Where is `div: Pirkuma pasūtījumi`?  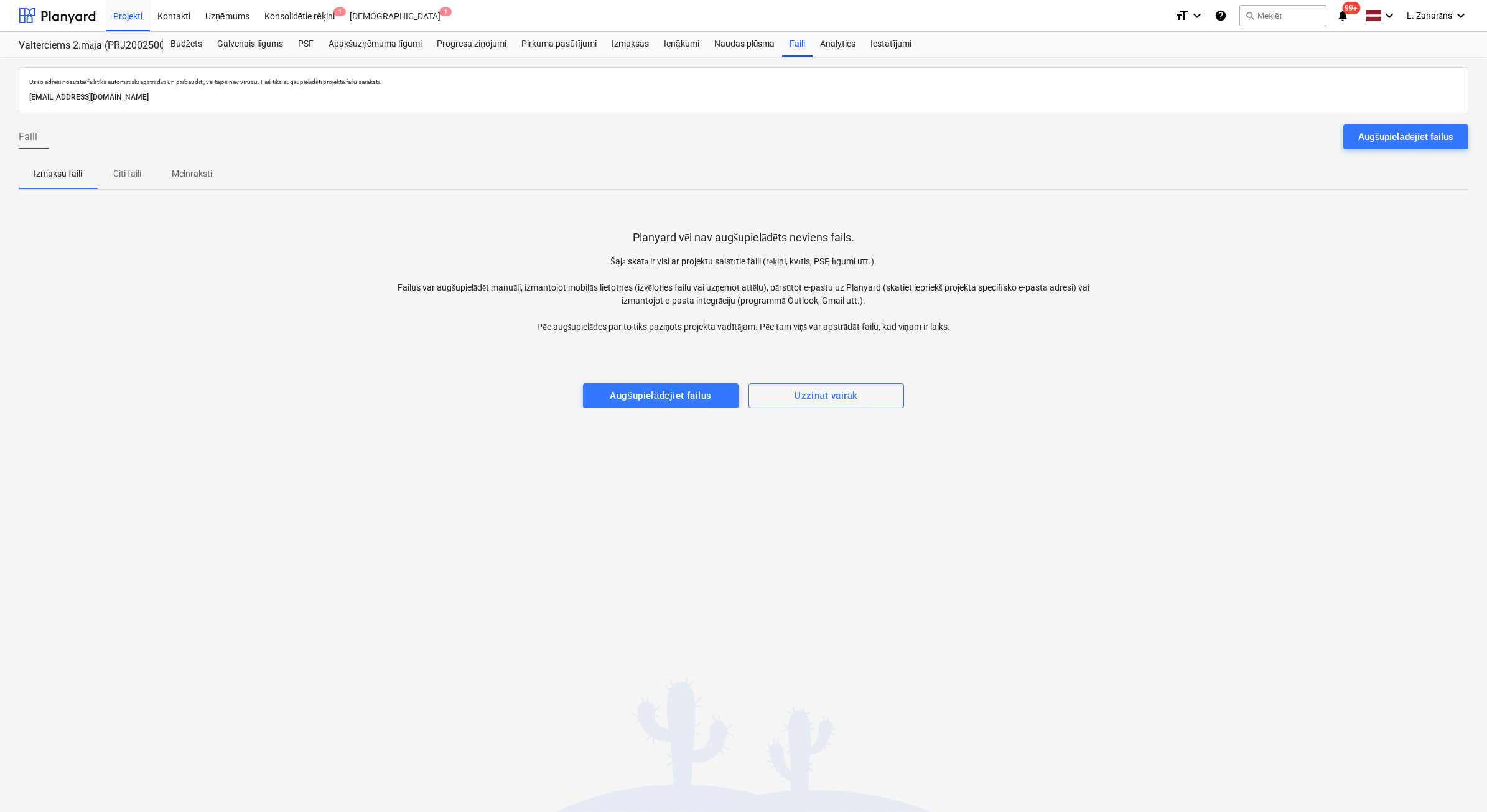 div: Pirkuma pasūtījumi is located at coordinates (559, 45).